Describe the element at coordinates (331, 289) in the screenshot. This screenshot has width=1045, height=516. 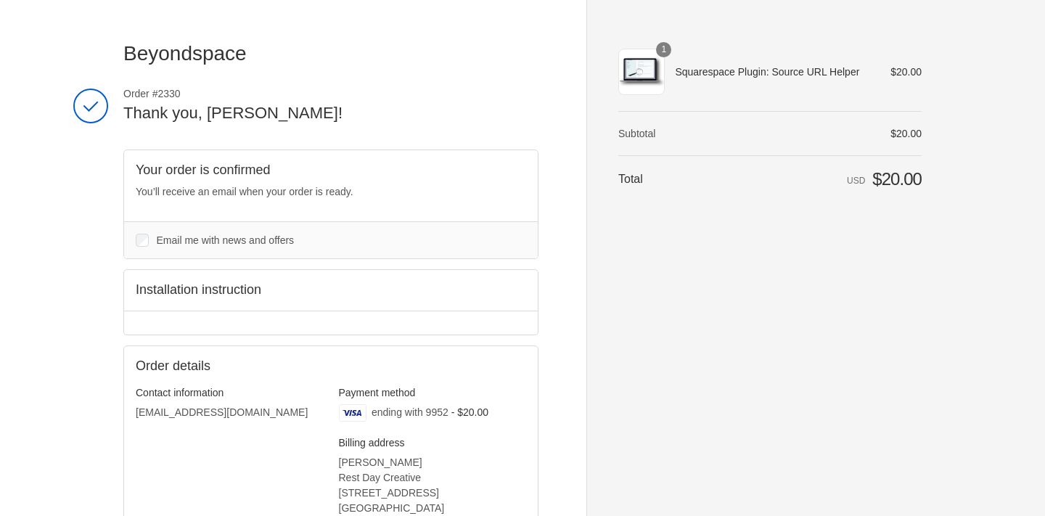
I see `h2: Installation instruction` at that location.